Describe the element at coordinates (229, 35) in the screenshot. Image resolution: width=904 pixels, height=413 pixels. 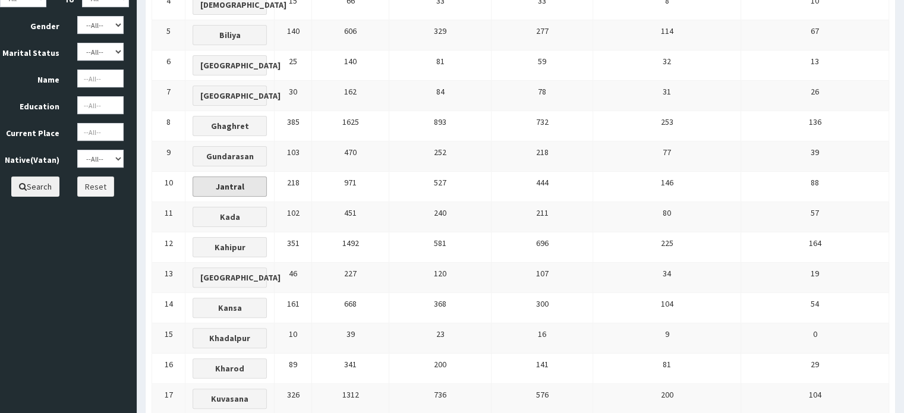
I see `button: Biliya` at that location.